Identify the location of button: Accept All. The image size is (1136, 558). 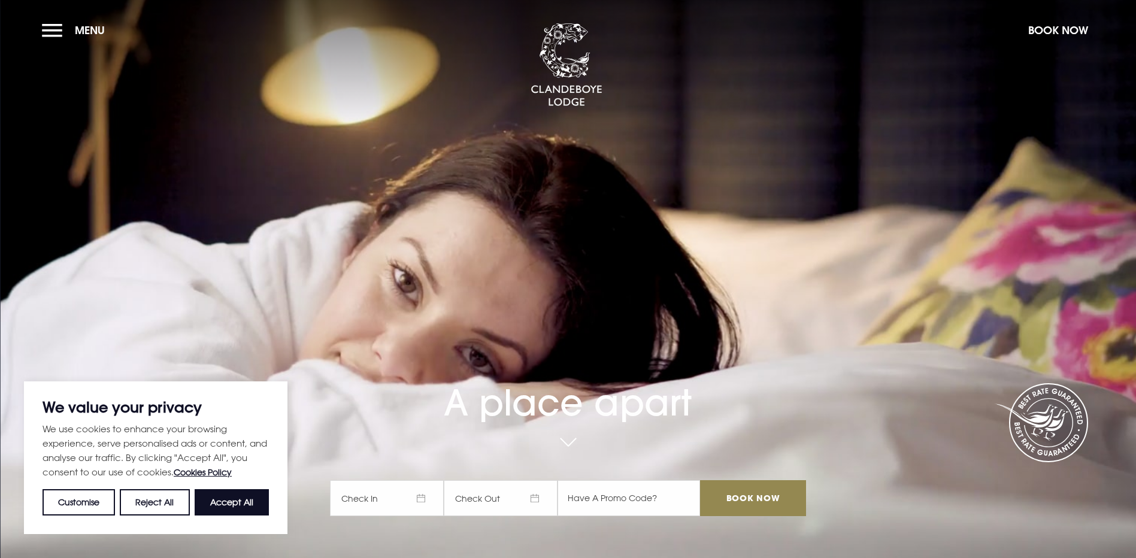
(232, 502).